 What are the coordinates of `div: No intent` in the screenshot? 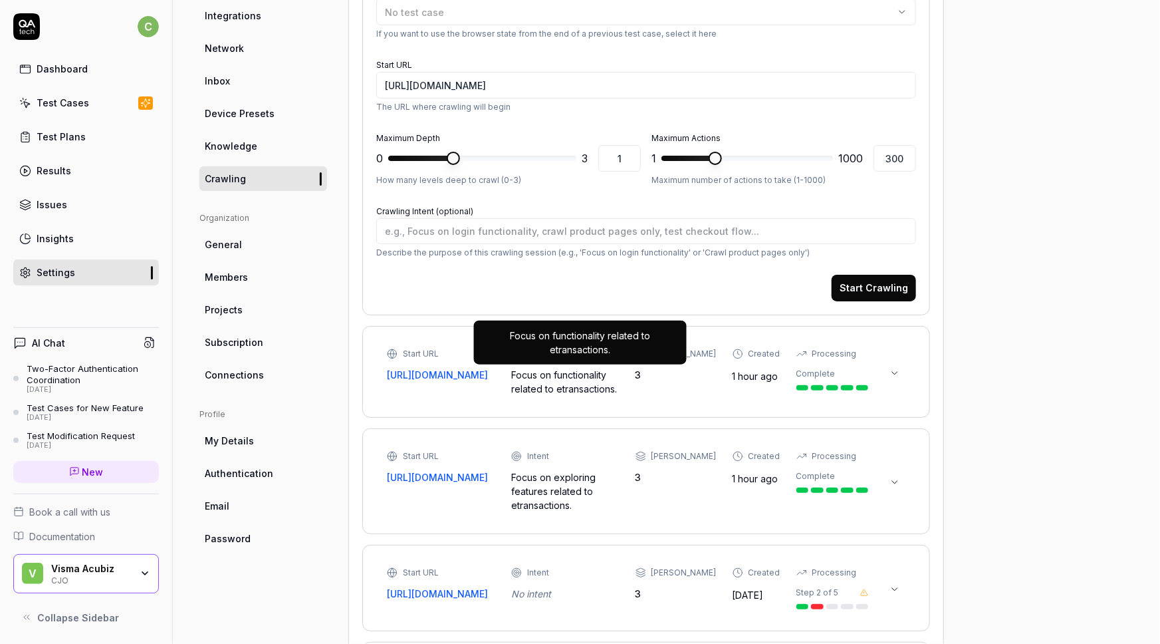 It's located at (565, 593).